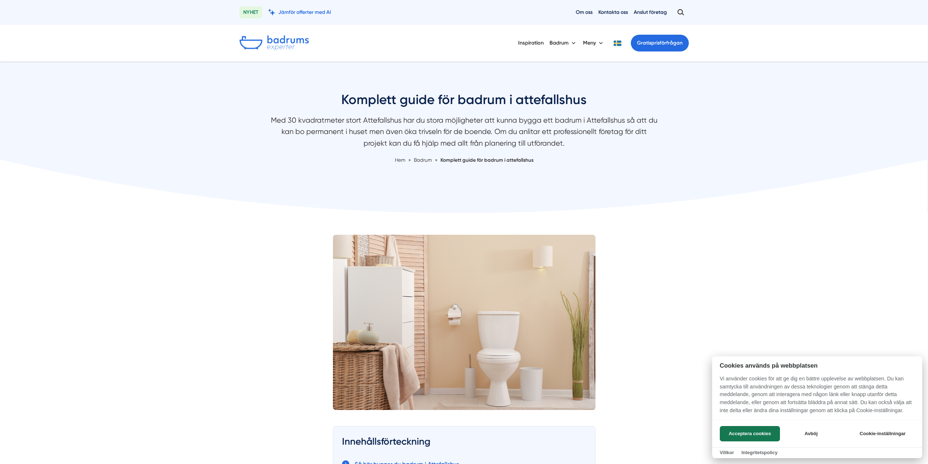  Describe the element at coordinates (759, 452) in the screenshot. I see `a: Integritetspolicy` at that location.